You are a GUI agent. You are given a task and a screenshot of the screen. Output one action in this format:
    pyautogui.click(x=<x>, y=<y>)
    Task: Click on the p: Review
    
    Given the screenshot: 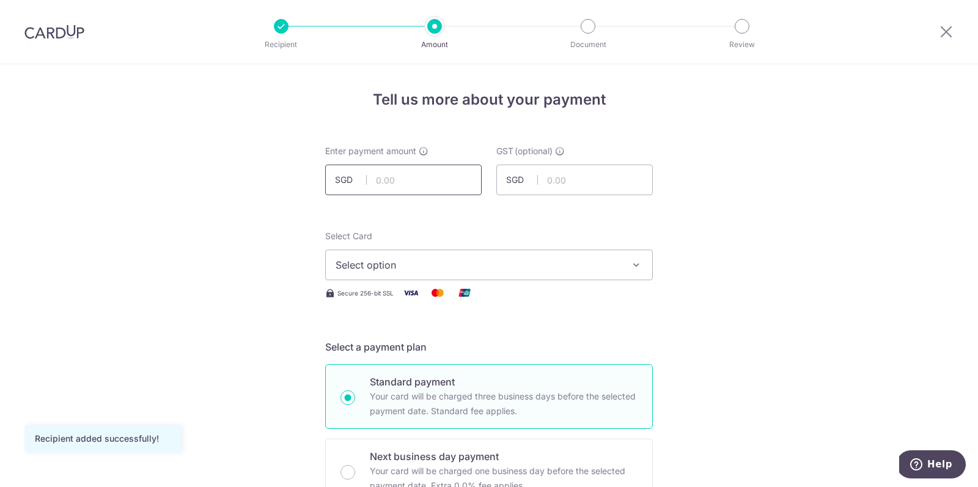 What is the action you would take?
    pyautogui.click(x=742, y=45)
    